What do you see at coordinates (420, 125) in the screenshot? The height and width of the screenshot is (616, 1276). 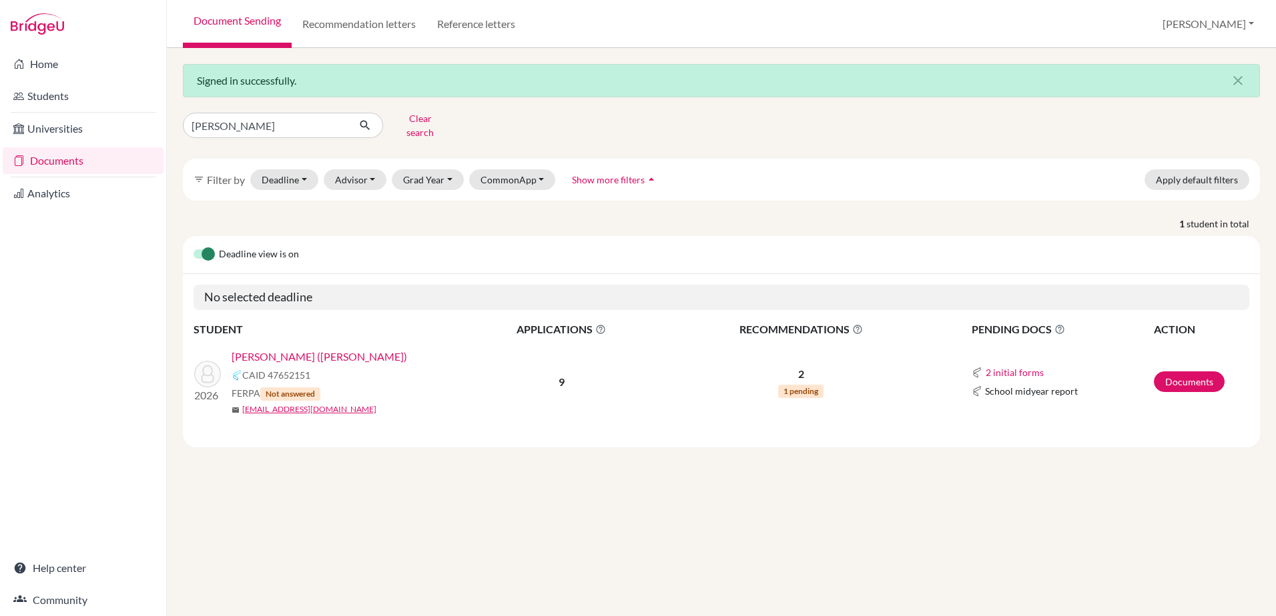 I see `button: Clear search` at bounding box center [420, 125].